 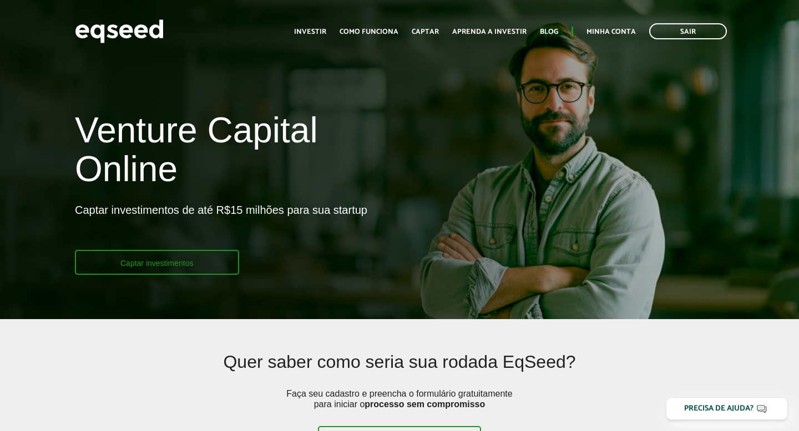 I want to click on a: Captar, so click(x=425, y=32).